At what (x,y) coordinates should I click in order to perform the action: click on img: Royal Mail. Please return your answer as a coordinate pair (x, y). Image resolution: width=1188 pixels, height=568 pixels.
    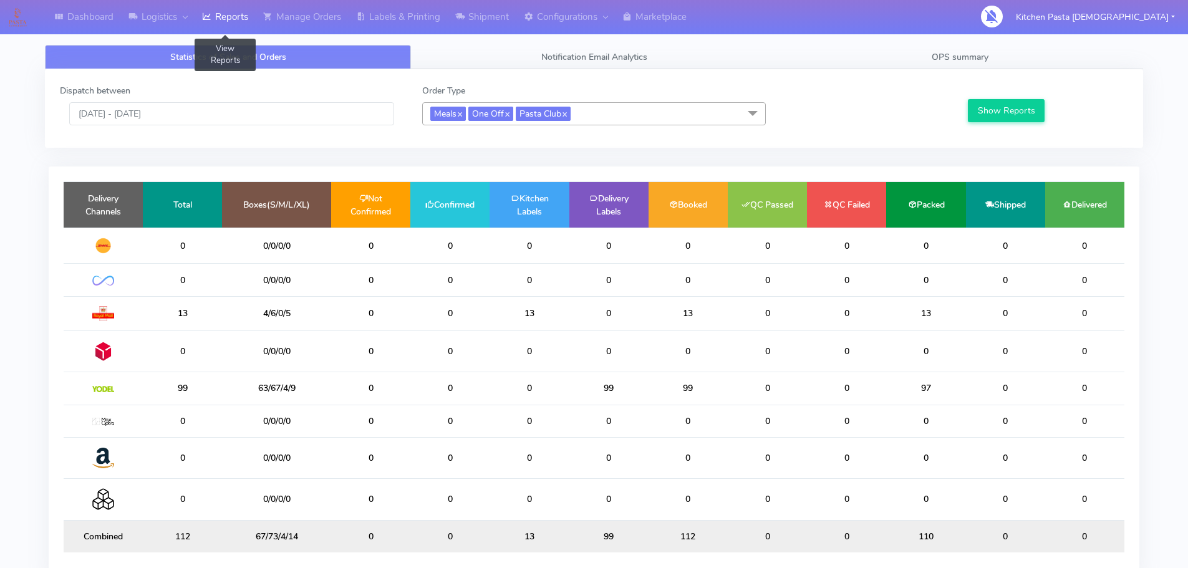
    Looking at the image, I should click on (103, 314).